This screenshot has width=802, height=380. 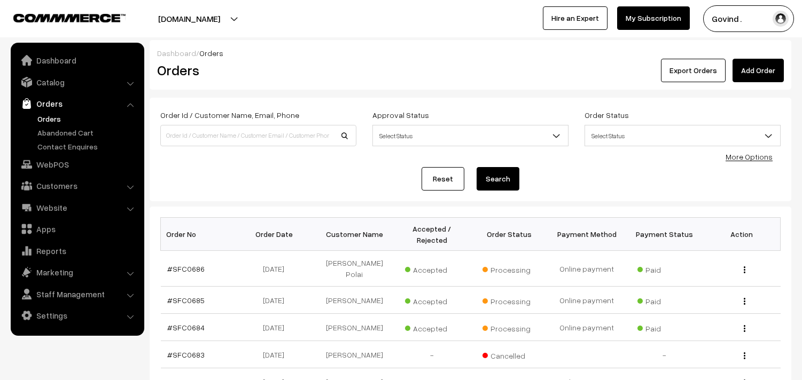 What do you see at coordinates (258, 136) in the screenshot?
I see `input: Order Id / Customer Name / Customer Email / Customer Phone` at bounding box center [258, 136].